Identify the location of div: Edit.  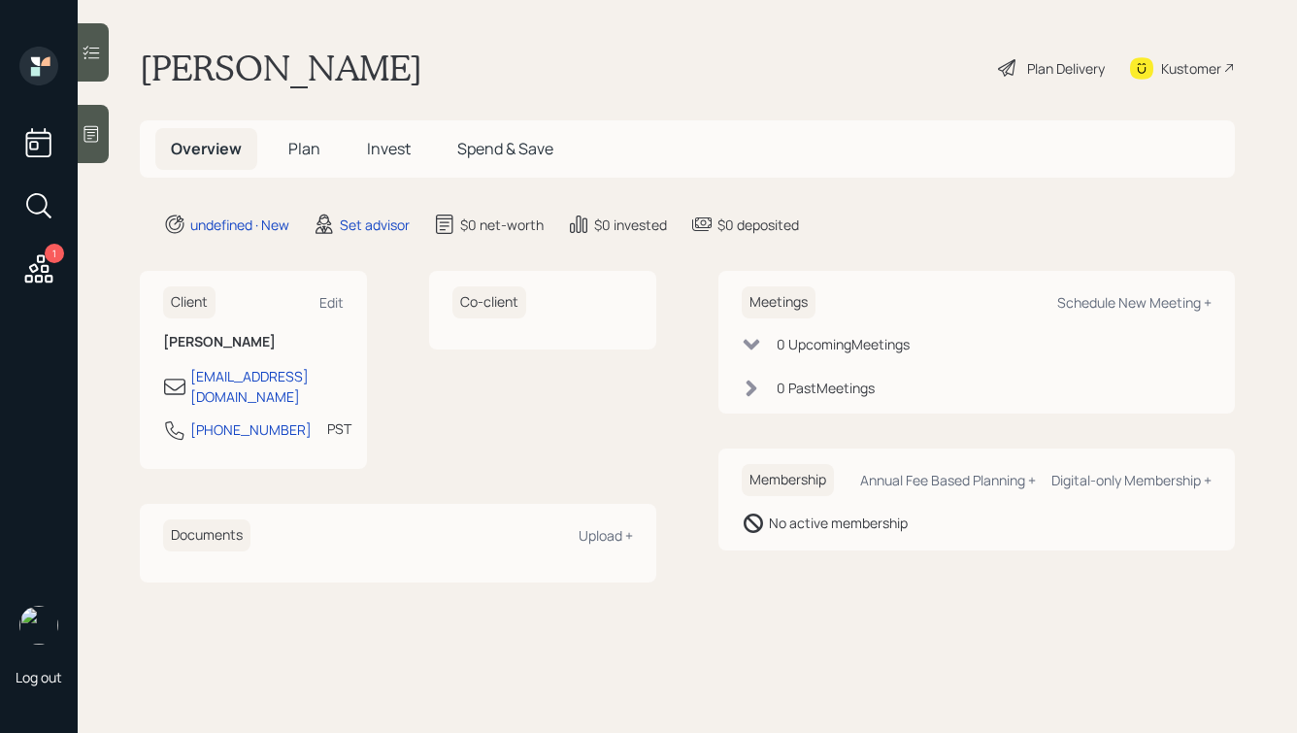
(331, 302).